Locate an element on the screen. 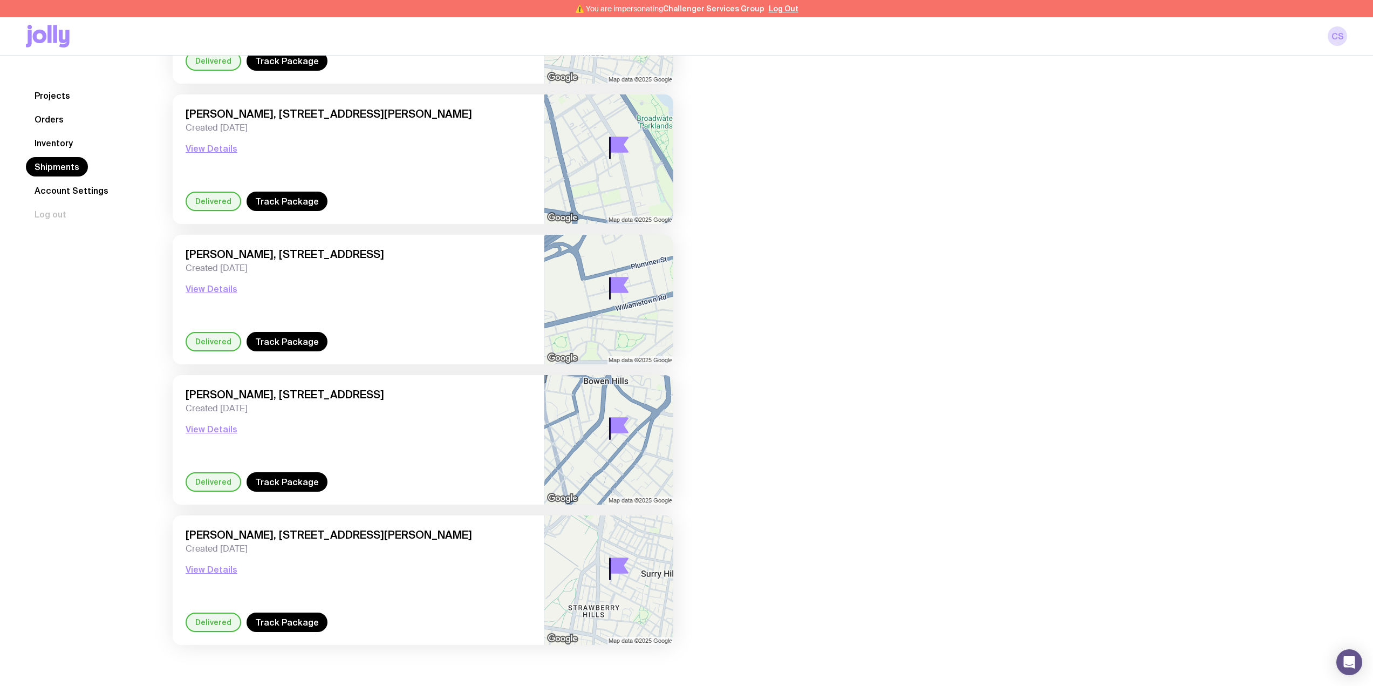 The image size is (1373, 686). a: CS is located at coordinates (1338, 36).